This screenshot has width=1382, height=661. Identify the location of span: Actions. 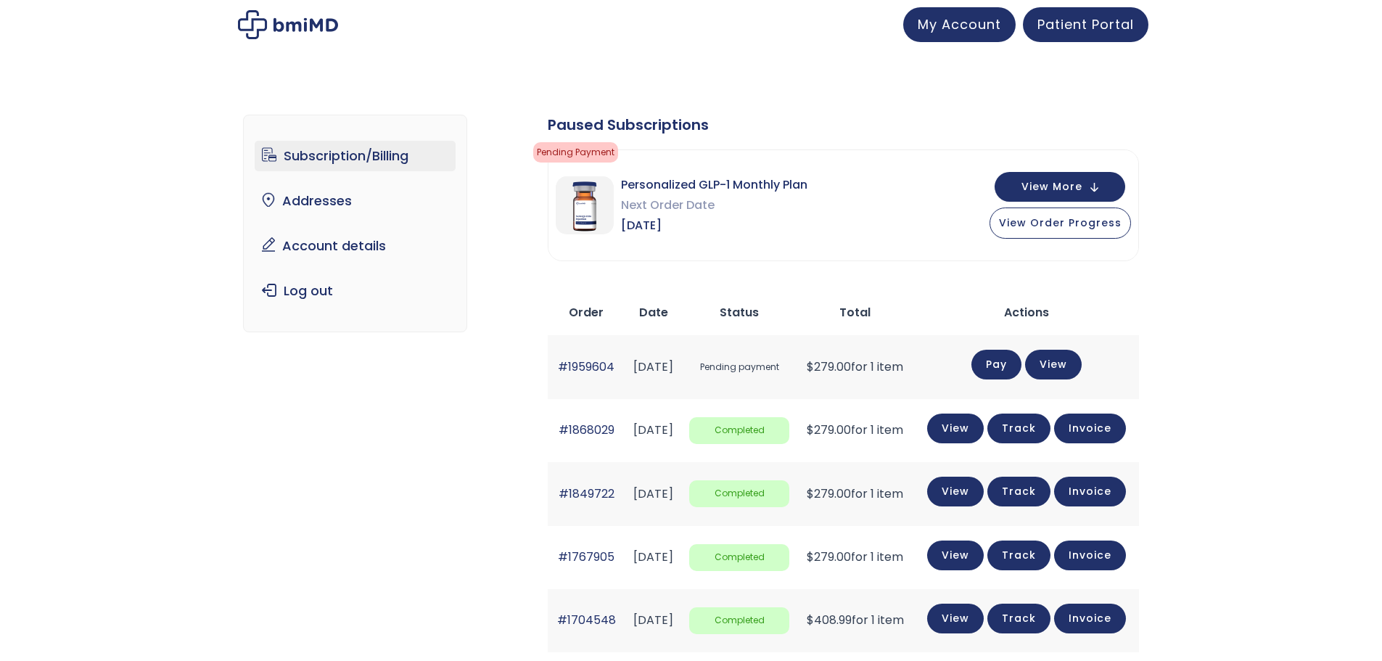
(1026, 312).